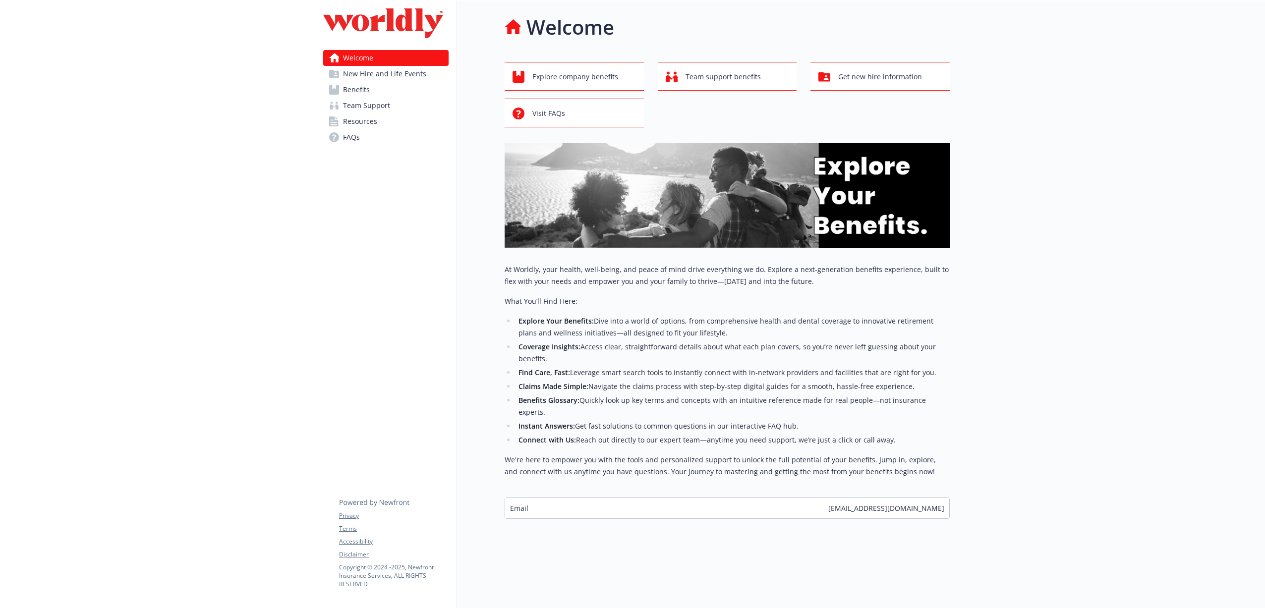  Describe the element at coordinates (733, 426) in the screenshot. I see `li: Get fast solutions to common questions in our interactive FAQ hub.` at that location.